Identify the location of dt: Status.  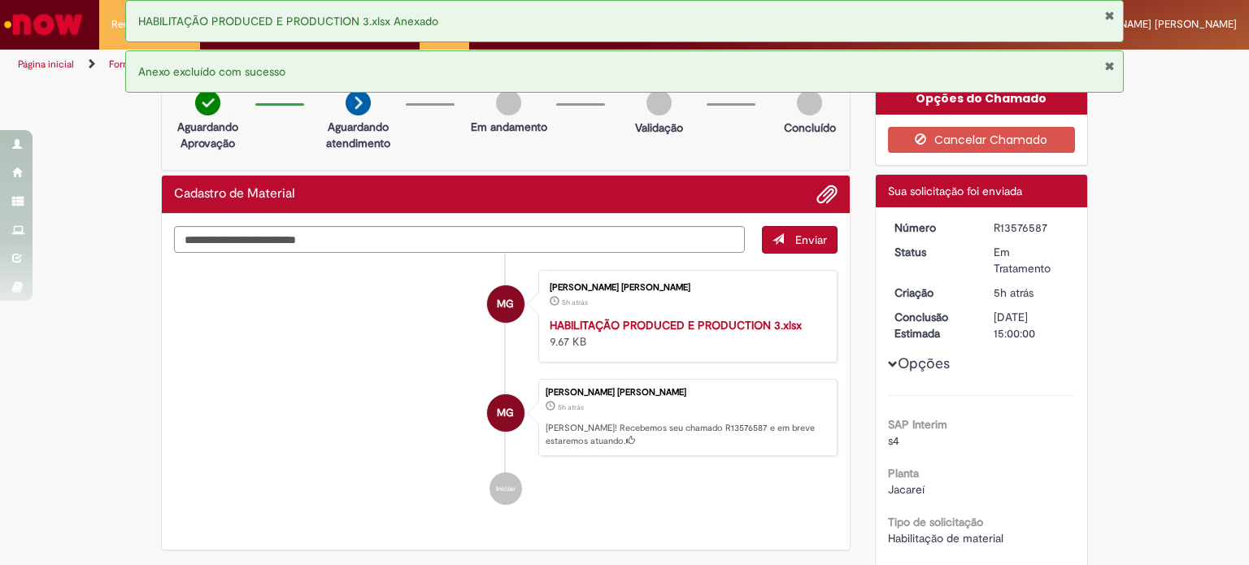
(932, 252).